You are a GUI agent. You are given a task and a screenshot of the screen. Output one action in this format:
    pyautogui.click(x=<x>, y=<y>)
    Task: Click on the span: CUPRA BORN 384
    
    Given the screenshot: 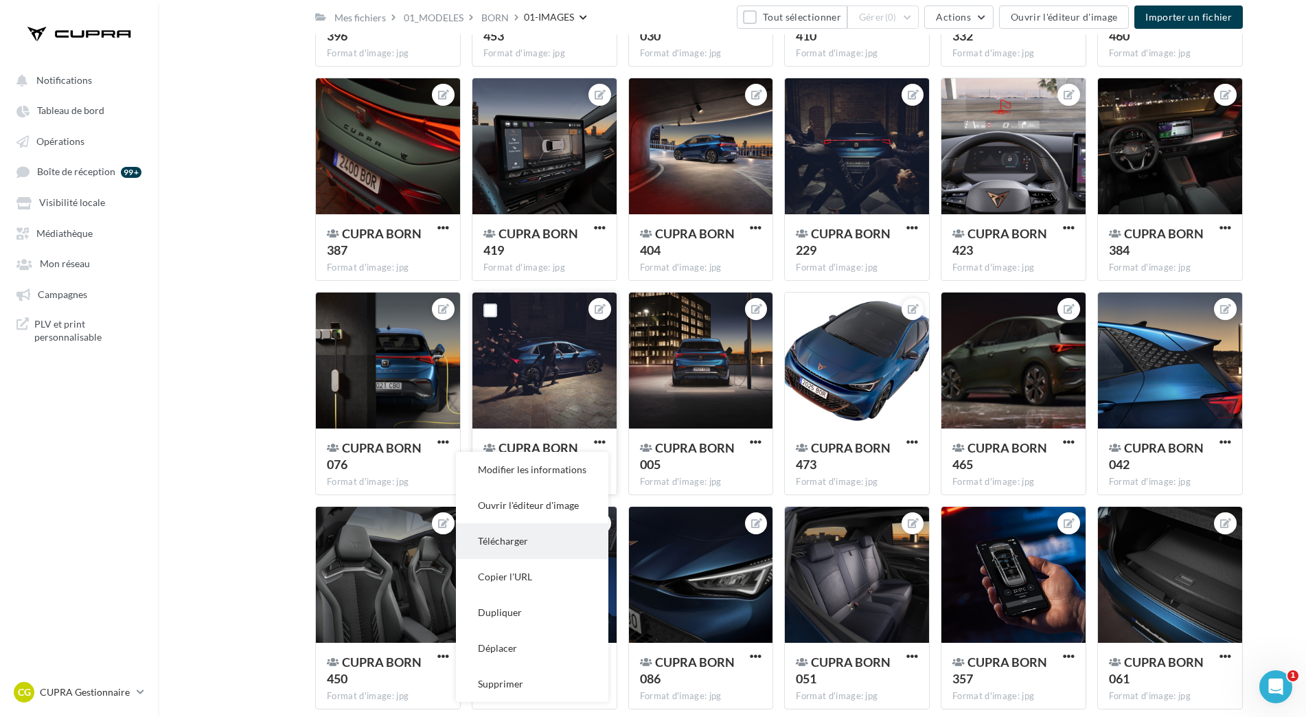 What is the action you would take?
    pyautogui.click(x=1156, y=242)
    